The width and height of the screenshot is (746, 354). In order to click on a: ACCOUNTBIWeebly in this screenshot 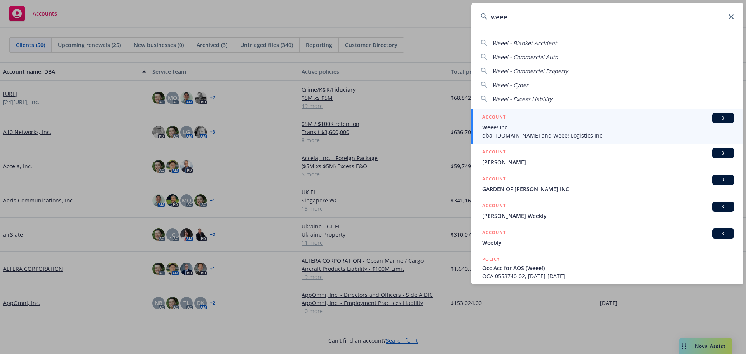, I will do `click(607, 237)`.